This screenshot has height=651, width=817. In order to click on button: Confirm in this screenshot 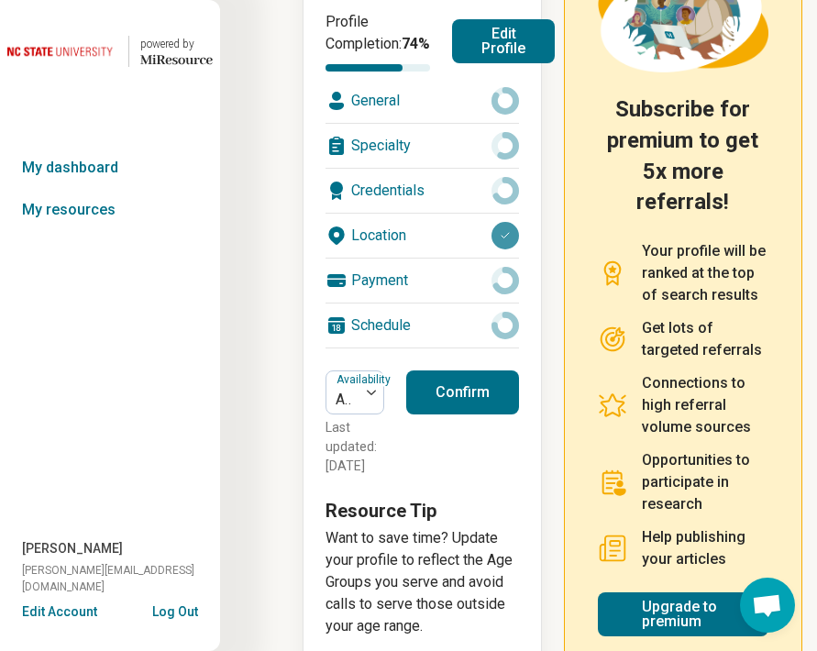, I will do `click(462, 393)`.